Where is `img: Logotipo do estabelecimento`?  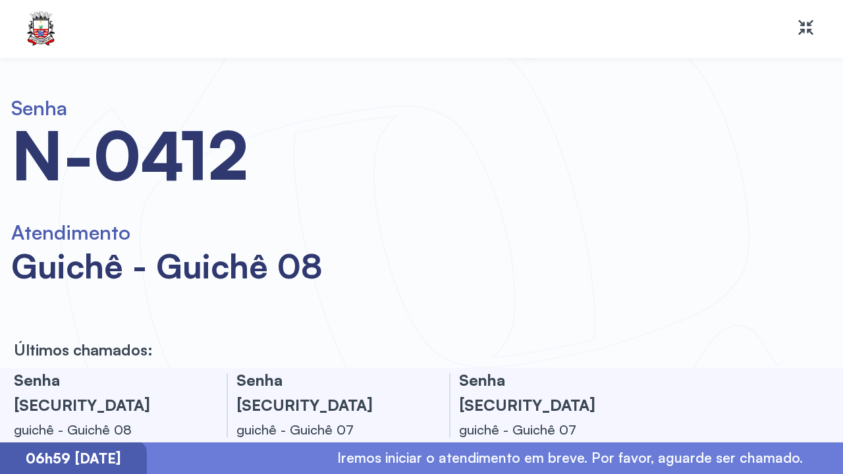 img: Logotipo do estabelecimento is located at coordinates (41, 29).